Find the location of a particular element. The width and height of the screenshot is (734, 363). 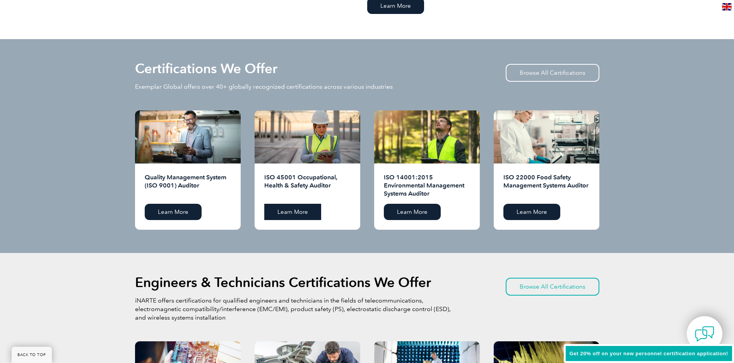

span: Get 20% off on your new personnel certification application! is located at coordinates (649, 353).